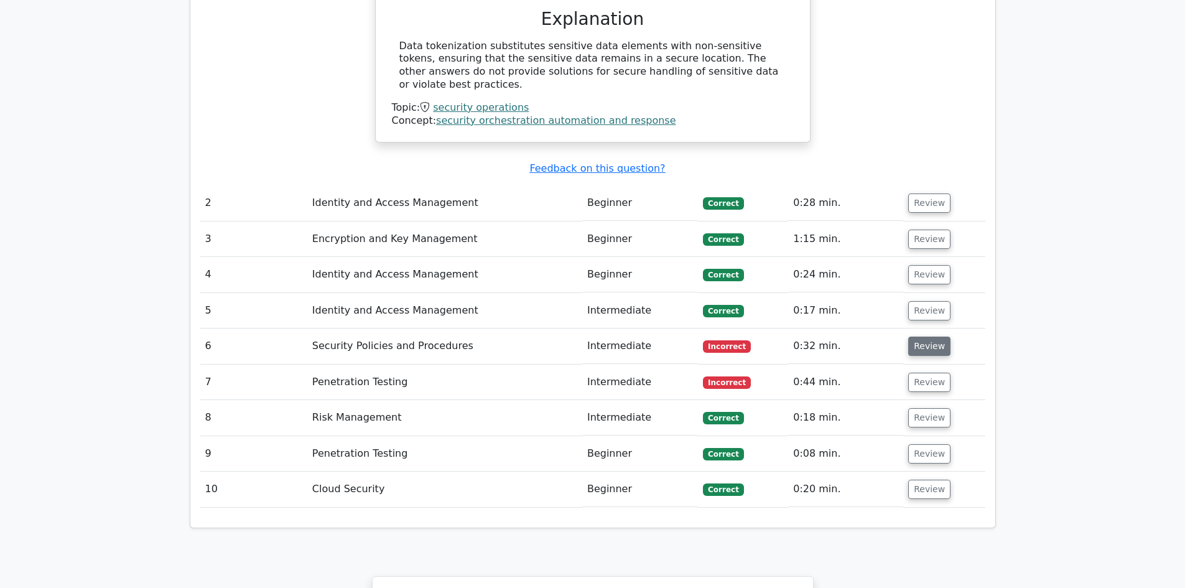 Image resolution: width=1185 pixels, height=588 pixels. I want to click on td: 9, so click(254, 453).